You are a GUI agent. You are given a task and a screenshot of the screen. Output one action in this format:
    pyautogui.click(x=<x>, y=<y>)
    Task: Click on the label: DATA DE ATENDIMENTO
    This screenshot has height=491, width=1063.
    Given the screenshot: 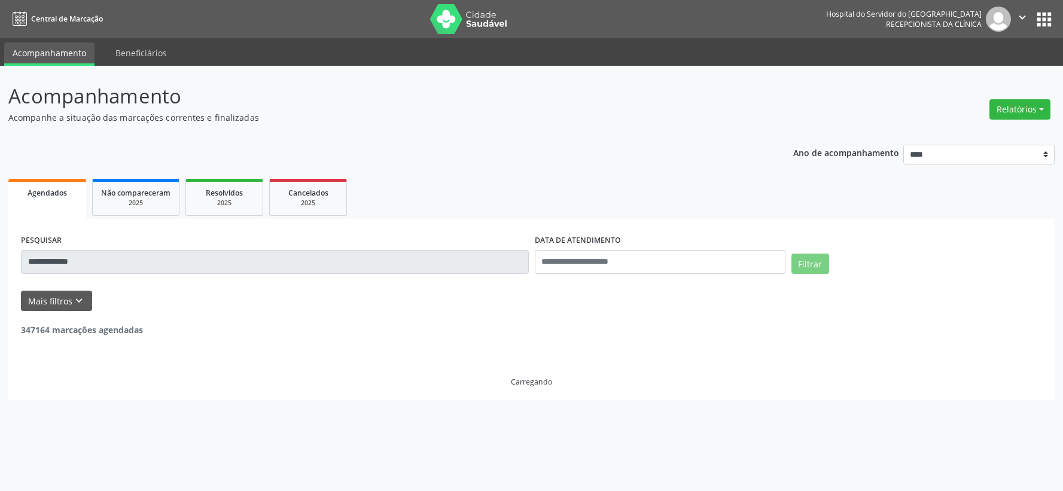 What is the action you would take?
    pyautogui.click(x=578, y=241)
    